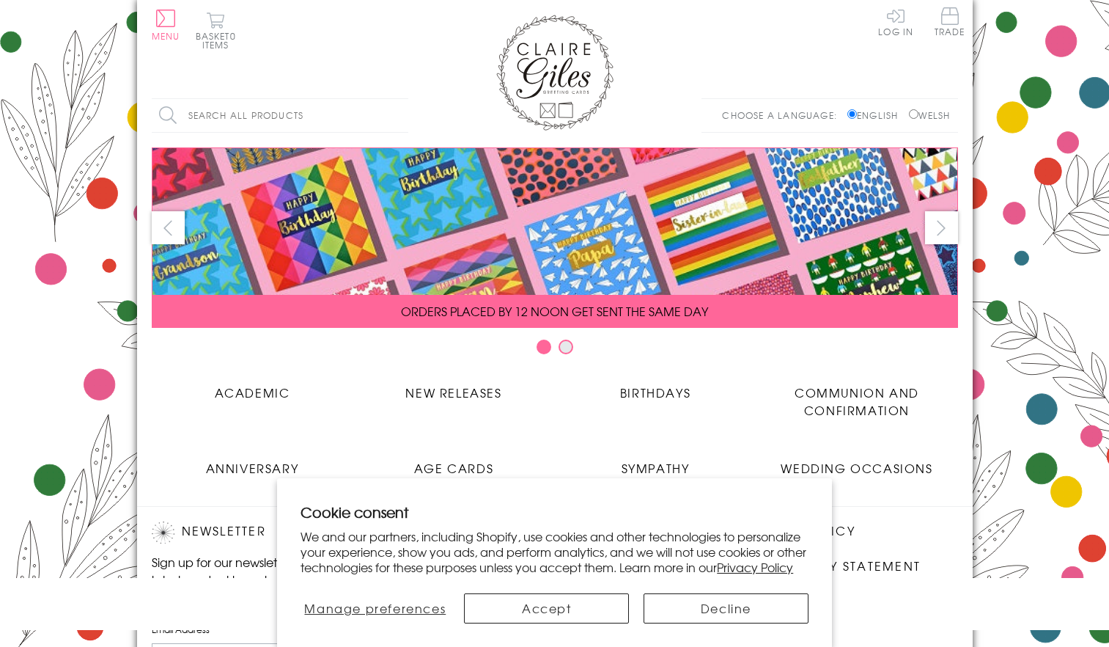 The image size is (1109, 647). I want to click on button: Manage preferences, so click(375, 608).